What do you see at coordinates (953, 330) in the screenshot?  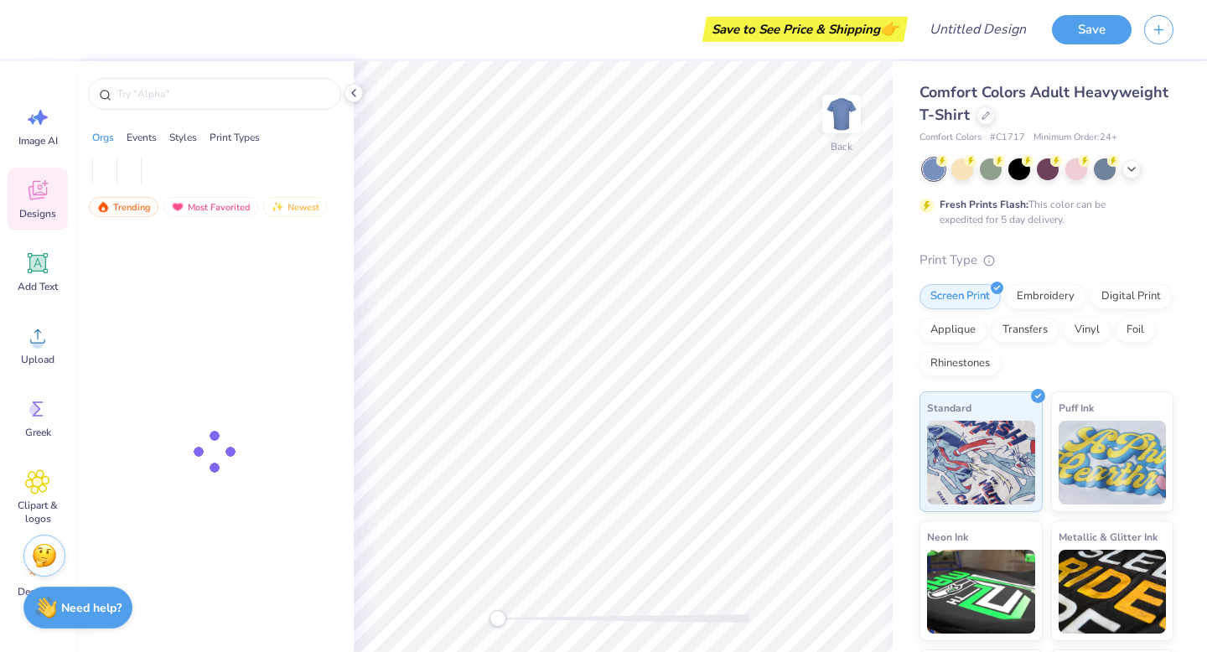 I see `div: Applique` at bounding box center [953, 330].